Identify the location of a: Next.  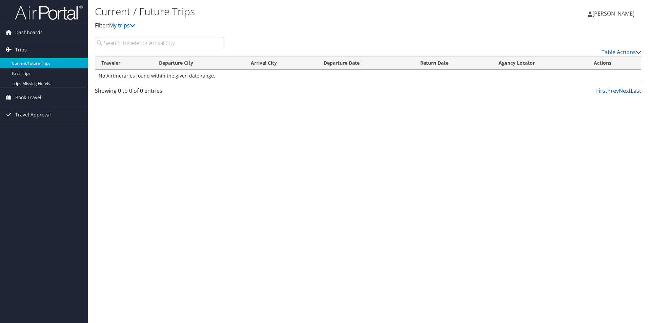
(625, 91).